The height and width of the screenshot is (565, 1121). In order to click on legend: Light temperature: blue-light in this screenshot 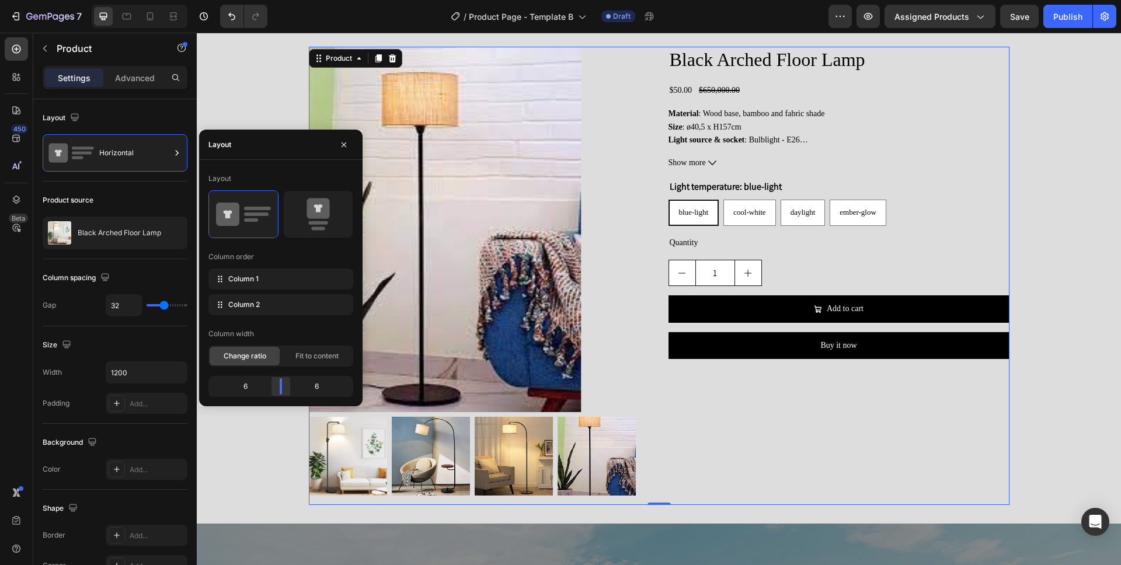, I will do `click(529, 154)`.